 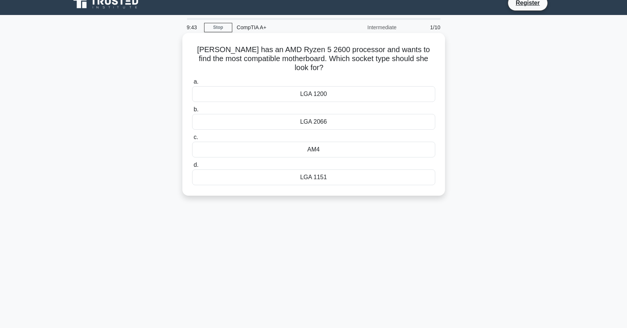 I want to click on div: LGA 1151, so click(x=314, y=177).